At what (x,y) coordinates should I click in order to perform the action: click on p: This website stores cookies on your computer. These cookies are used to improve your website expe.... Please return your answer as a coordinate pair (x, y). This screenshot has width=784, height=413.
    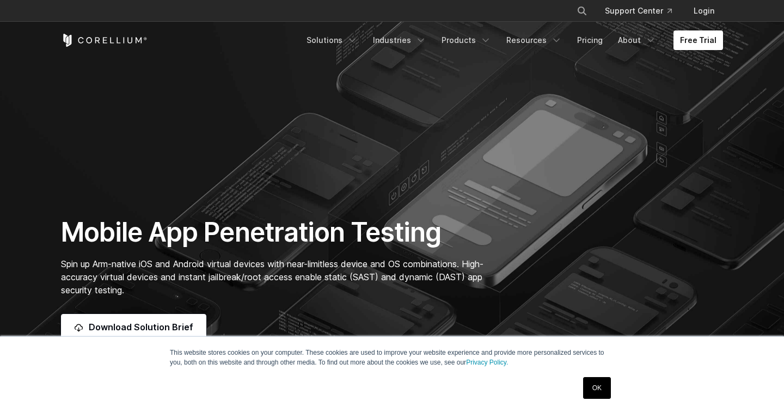
    Looking at the image, I should click on (392, 358).